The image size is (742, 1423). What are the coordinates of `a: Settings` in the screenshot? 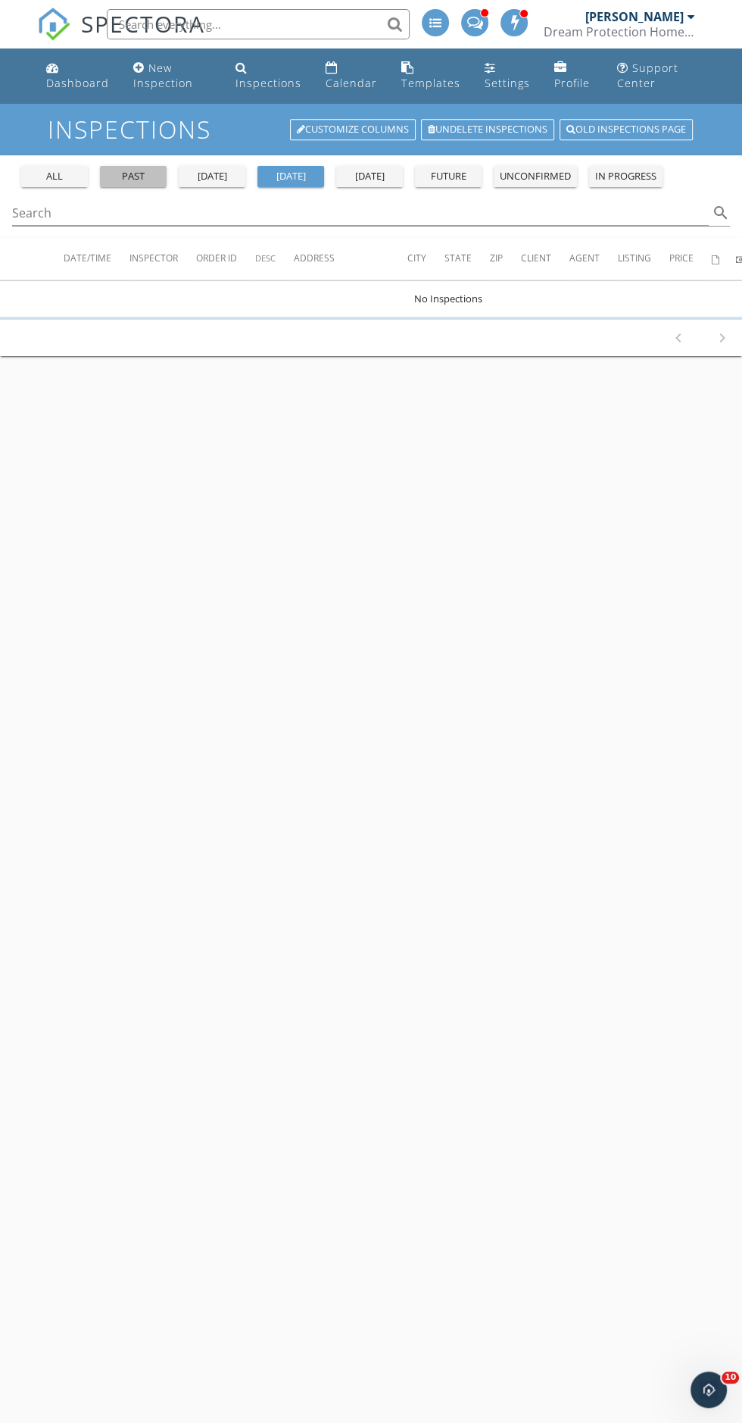 It's located at (508, 76).